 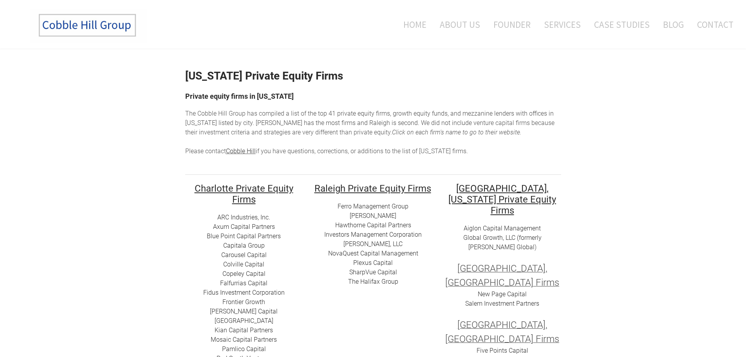 I want to click on a: ​​Carousel Capital​​, so click(x=244, y=254).